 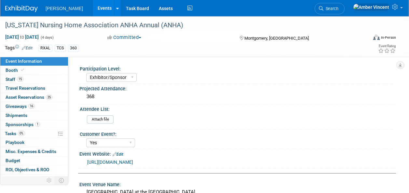 What do you see at coordinates (331, 8) in the screenshot?
I see `span: Search` at bounding box center [331, 8].